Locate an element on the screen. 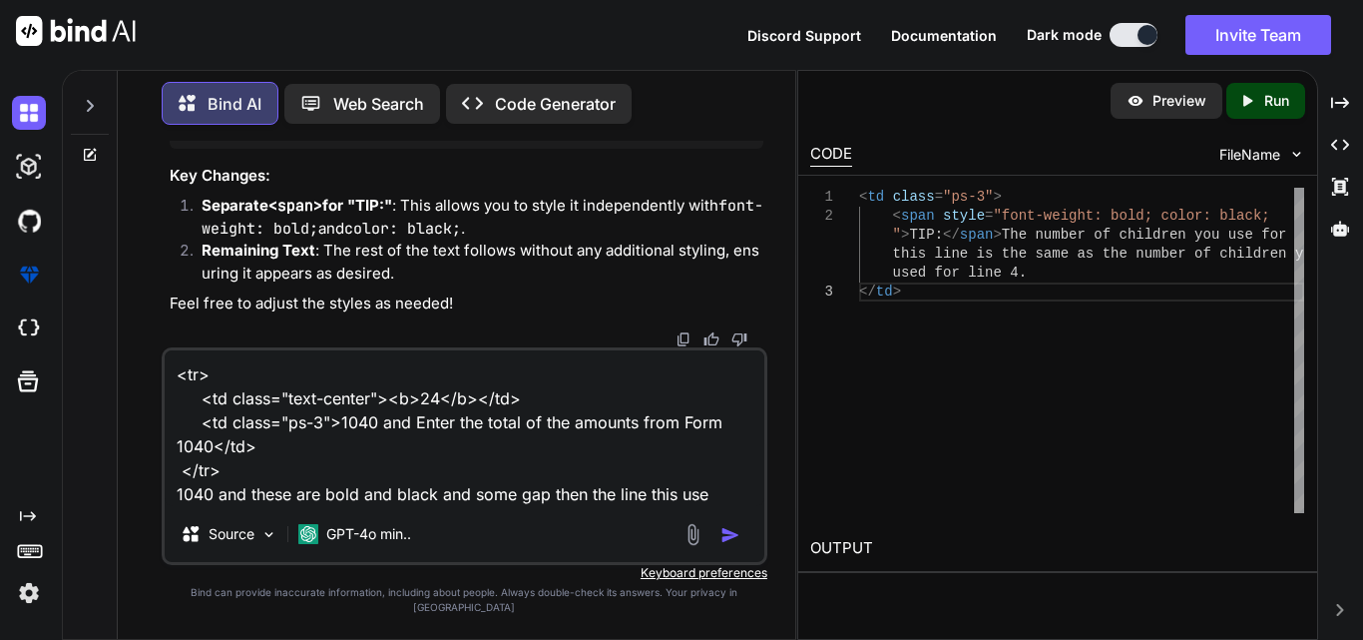  button: Discord Support is located at coordinates (804, 35).